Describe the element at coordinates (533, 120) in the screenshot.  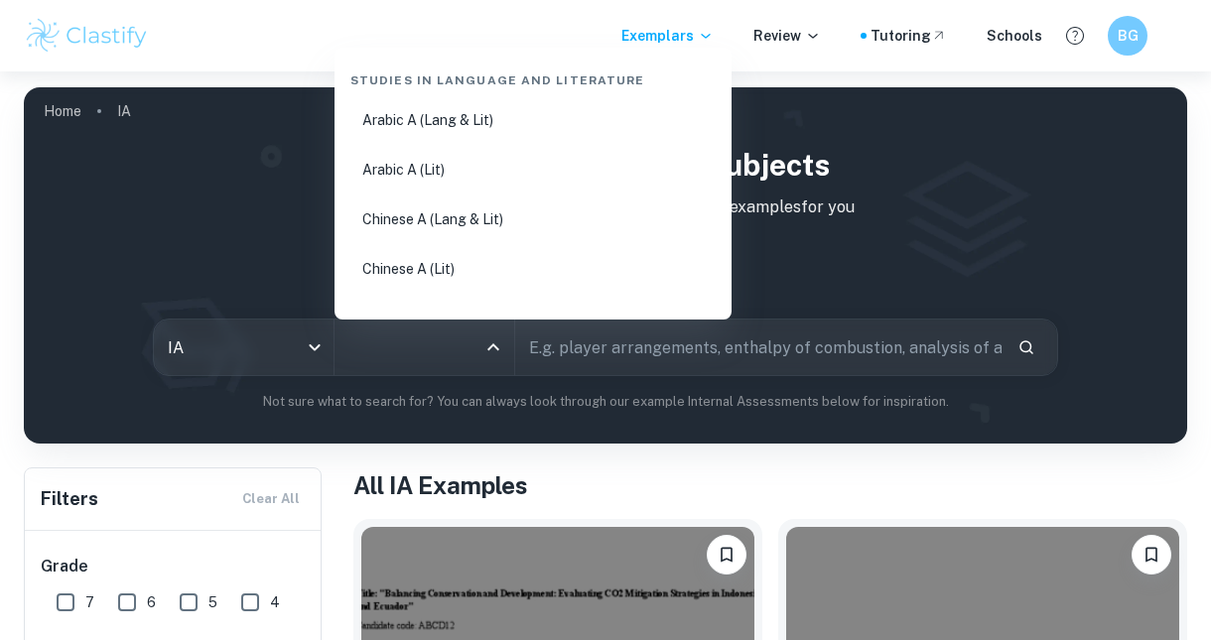
I see `li: Arabic A (Lang & Lit)` at that location.